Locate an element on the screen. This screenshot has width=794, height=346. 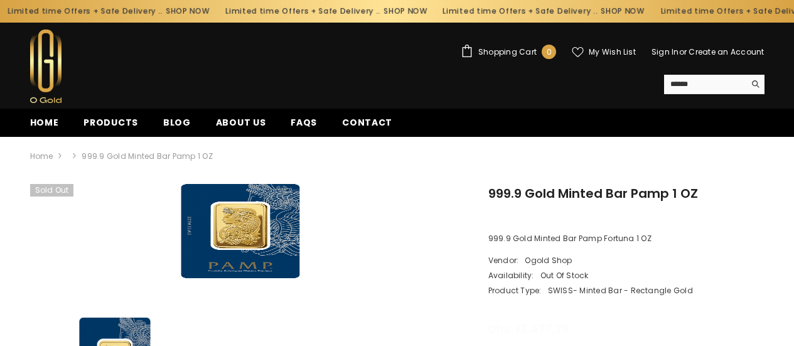
span: Home is located at coordinates (45, 122).